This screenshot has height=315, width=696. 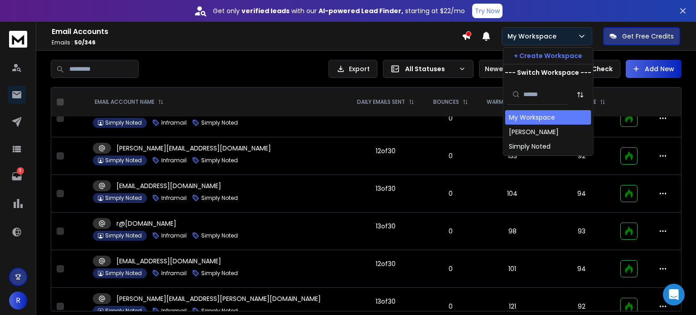 I want to click on p: WARMUP EMAILS, so click(x=508, y=102).